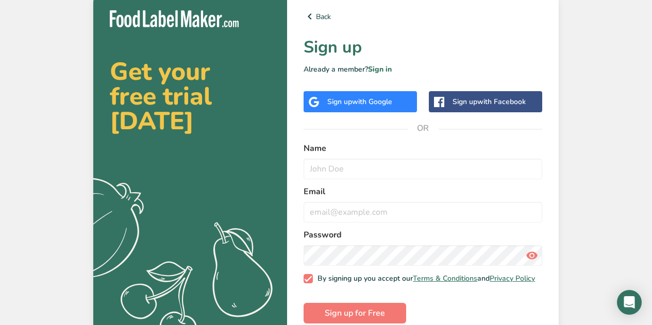 The width and height of the screenshot is (652, 325). Describe the element at coordinates (423, 192) in the screenshot. I see `label: Email` at that location.